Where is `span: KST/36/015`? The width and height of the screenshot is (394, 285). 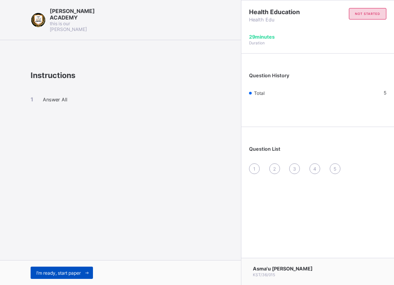 span: KST/36/015 is located at coordinates (264, 275).